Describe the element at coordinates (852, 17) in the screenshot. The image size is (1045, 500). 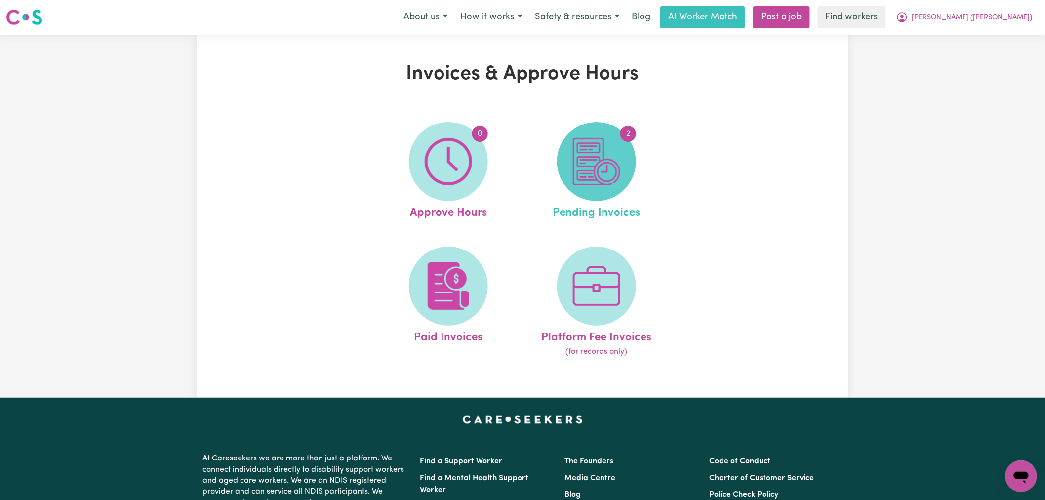
I see `a: Find workers` at that location.